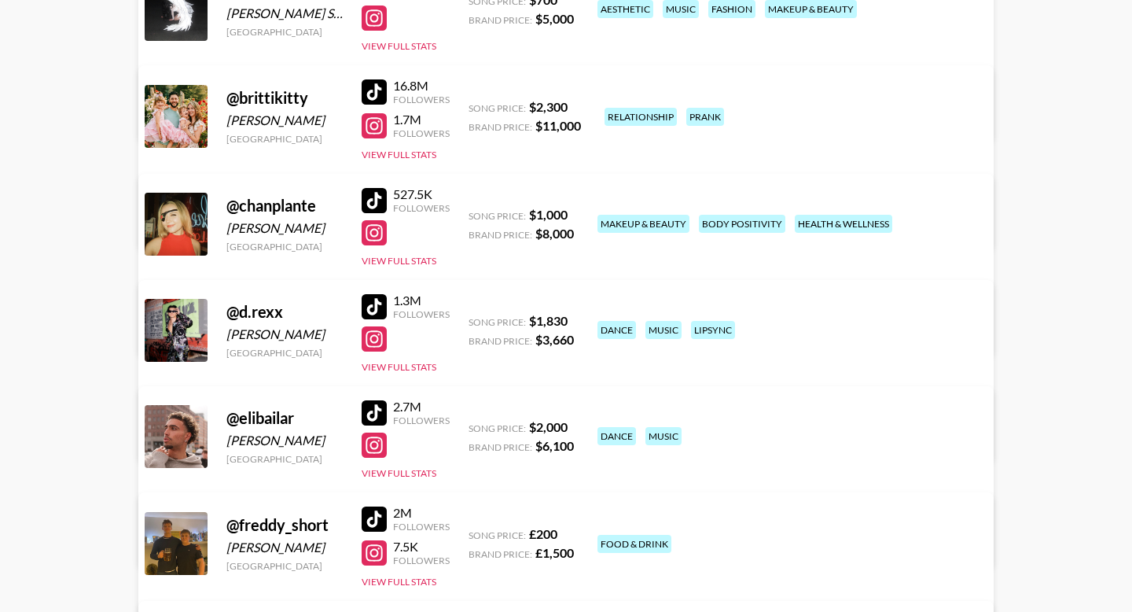  Describe the element at coordinates (285, 525) in the screenshot. I see `div: @ freddy_short` at that location.